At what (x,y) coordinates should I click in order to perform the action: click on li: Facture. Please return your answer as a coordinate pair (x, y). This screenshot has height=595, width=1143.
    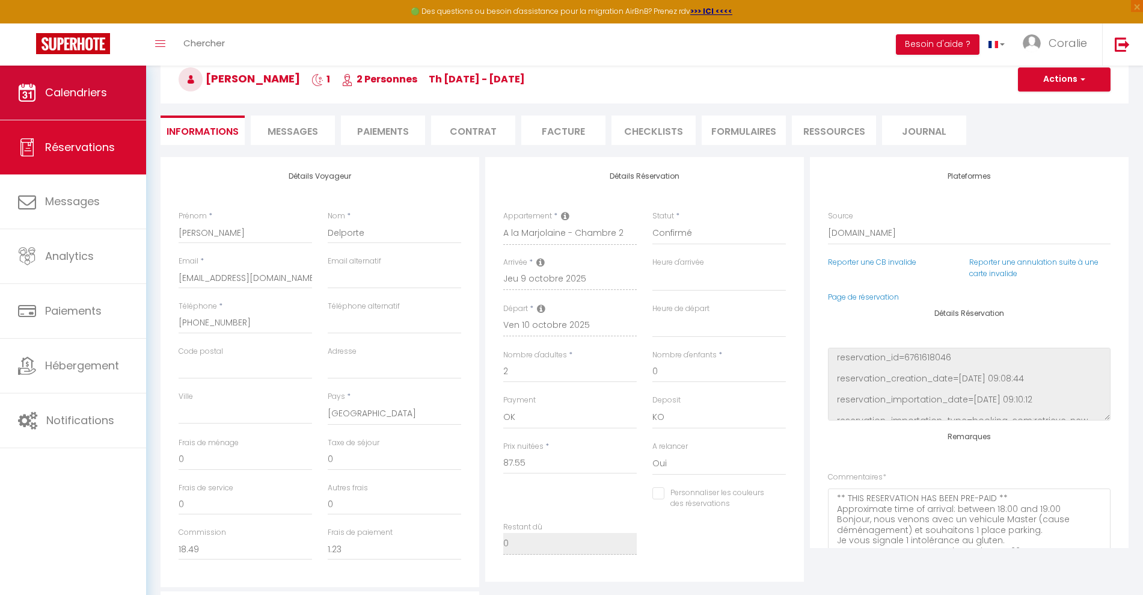
    Looking at the image, I should click on (563, 130).